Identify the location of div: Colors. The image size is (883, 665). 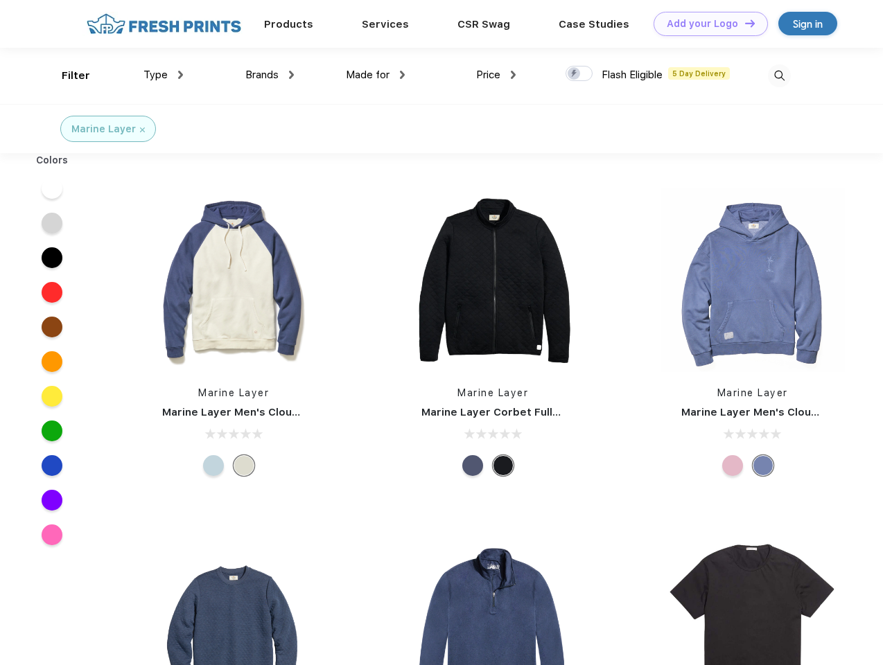
(52, 160).